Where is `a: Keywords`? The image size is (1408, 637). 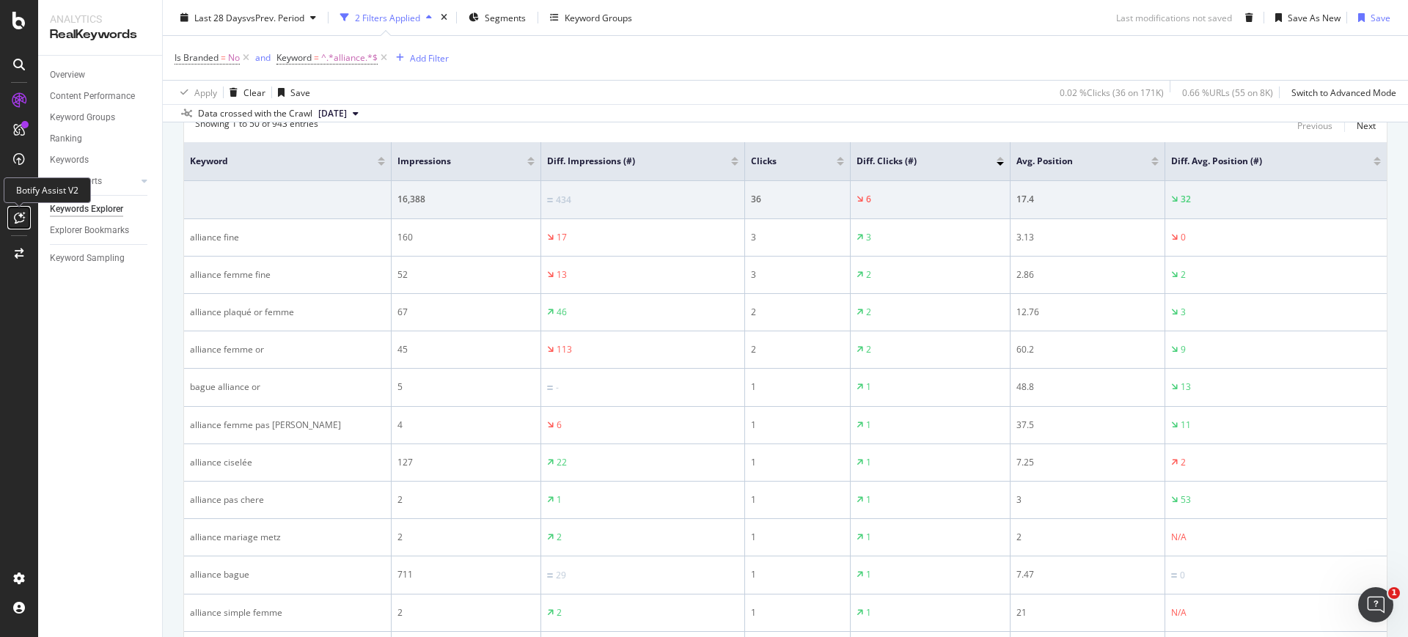 a: Keywords is located at coordinates (100, 160).